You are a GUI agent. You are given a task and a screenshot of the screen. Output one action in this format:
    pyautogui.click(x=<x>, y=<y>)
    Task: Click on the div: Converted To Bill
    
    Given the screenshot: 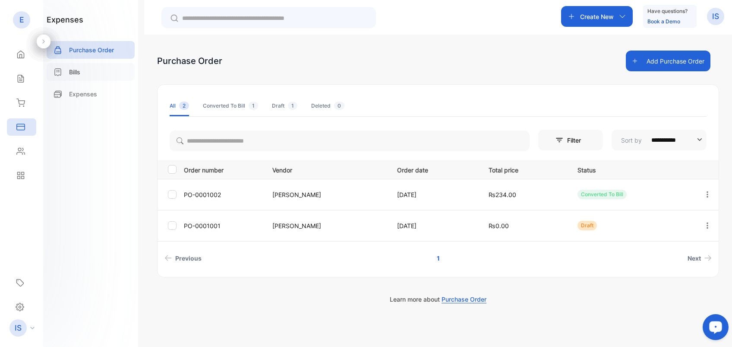 What is the action you would take?
    pyautogui.click(x=231, y=106)
    